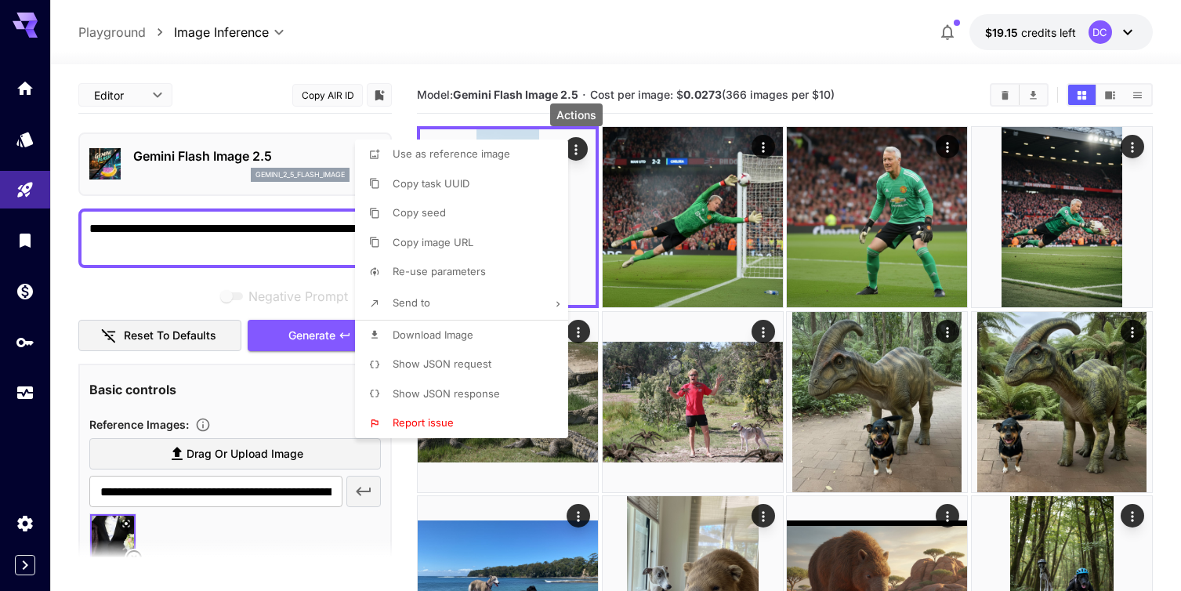 This screenshot has height=591, width=1181. What do you see at coordinates (442, 363) in the screenshot?
I see `span: Show JSON request` at bounding box center [442, 363].